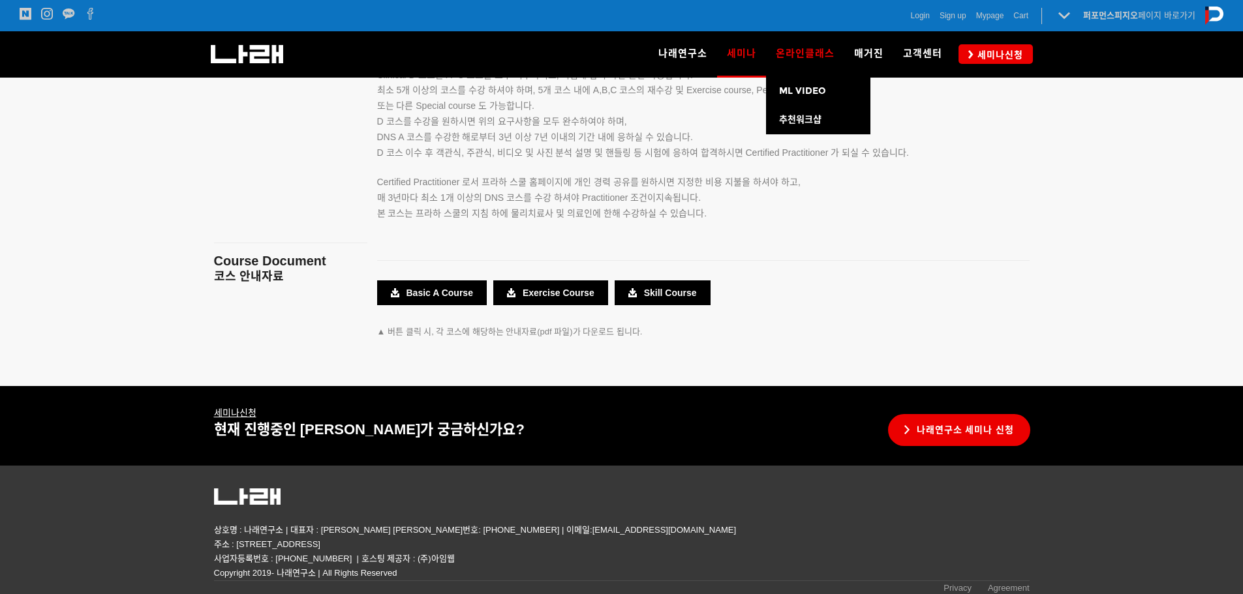 The height and width of the screenshot is (594, 1243). I want to click on strong: 퍼포먼스피지오, so click(1111, 15).